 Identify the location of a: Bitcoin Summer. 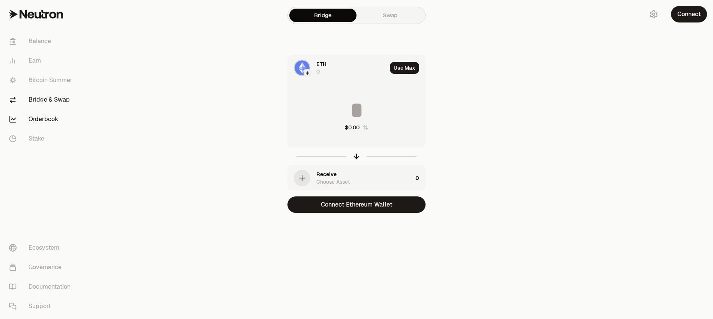
(42, 80).